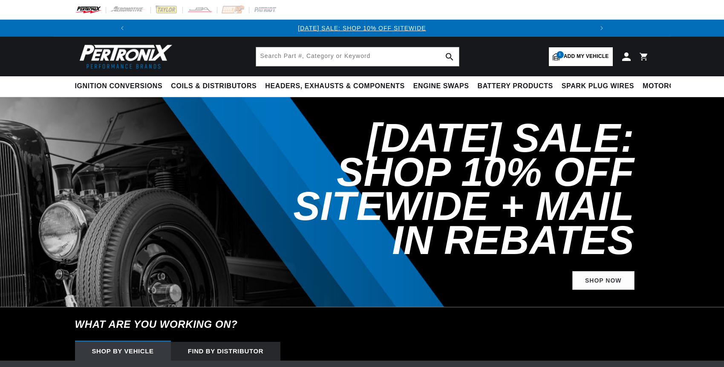 The image size is (724, 367). Describe the element at coordinates (226, 351) in the screenshot. I see `div: Find by Distributor` at that location.